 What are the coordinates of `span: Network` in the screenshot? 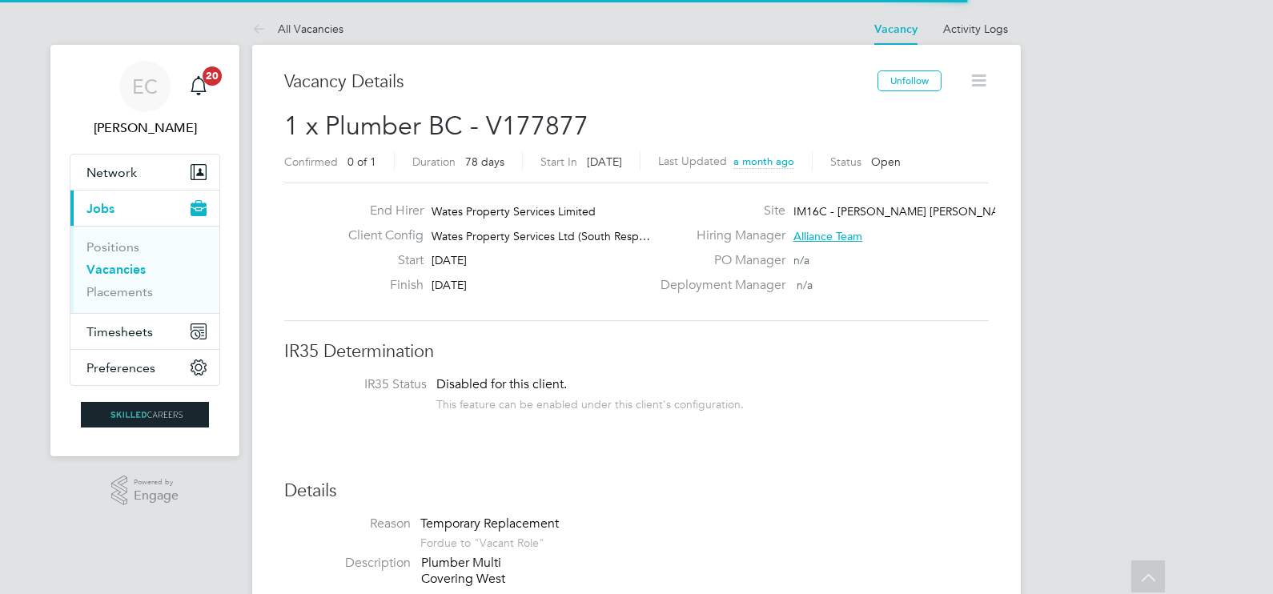 It's located at (111, 172).